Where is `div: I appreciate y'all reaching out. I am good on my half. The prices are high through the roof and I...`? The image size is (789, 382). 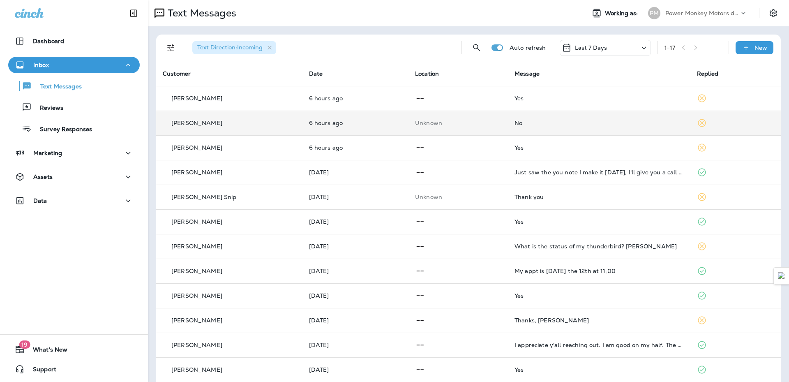
div: I appreciate y'all reaching out. I am good on my half. The prices are high through the roof and I... is located at coordinates (599, 345).